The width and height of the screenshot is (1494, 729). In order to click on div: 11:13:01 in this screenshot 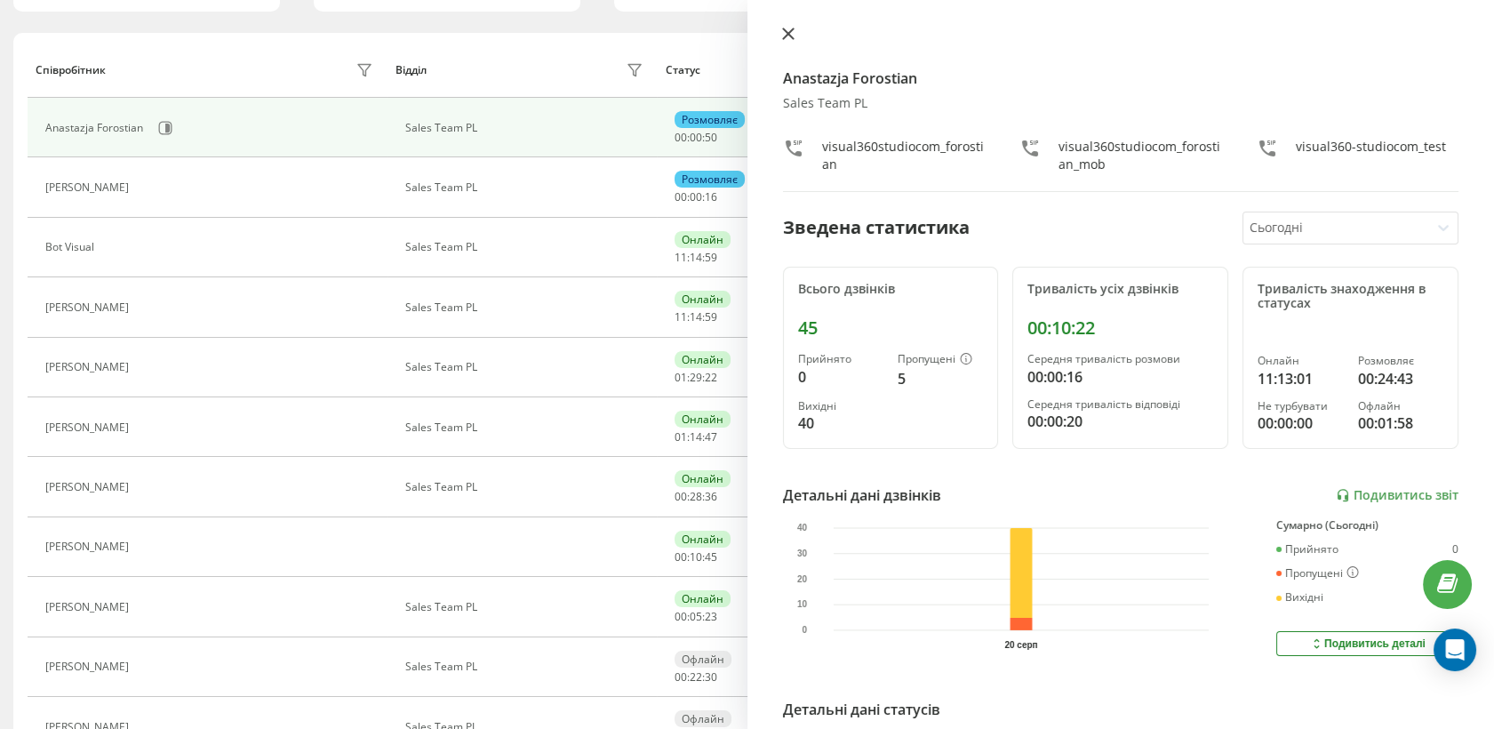, I will do `click(1300, 379)`.